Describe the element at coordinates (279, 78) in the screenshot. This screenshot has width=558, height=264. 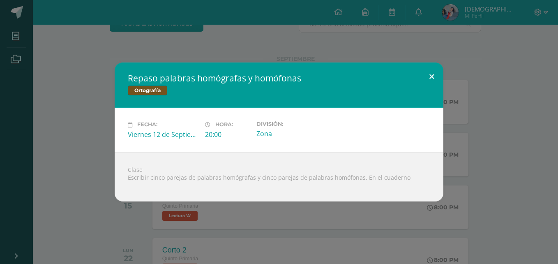
I see `h2: Repaso palabras homógrafas y homófonas` at that location.